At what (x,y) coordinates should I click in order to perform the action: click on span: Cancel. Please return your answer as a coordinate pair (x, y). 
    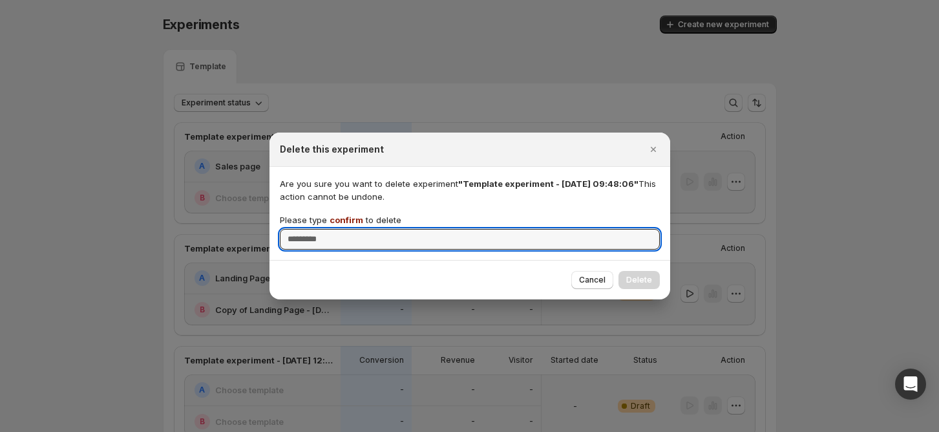
    Looking at the image, I should click on (592, 280).